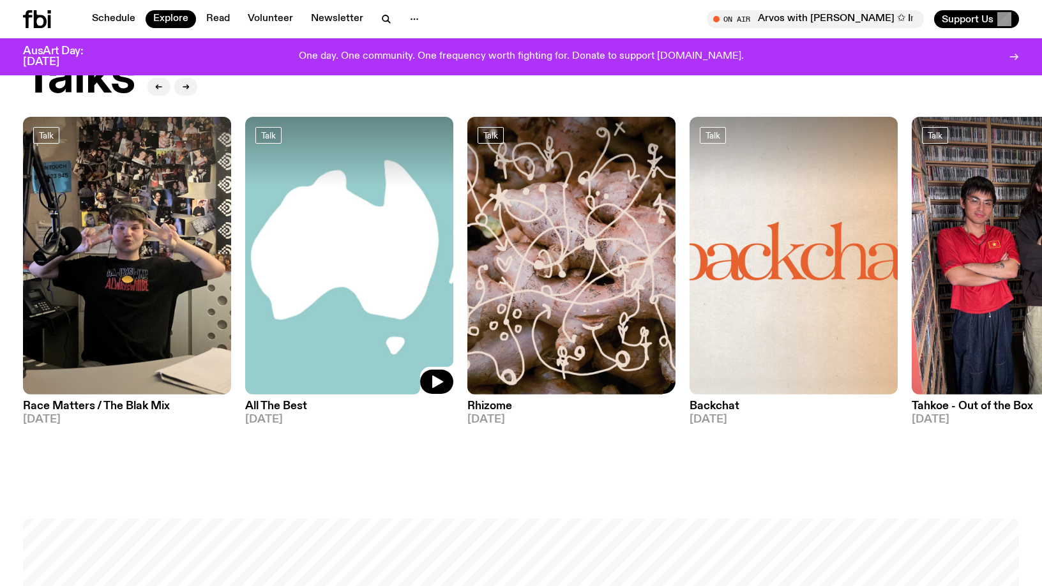 This screenshot has width=1042, height=586. I want to click on a: Schedule, so click(114, 19).